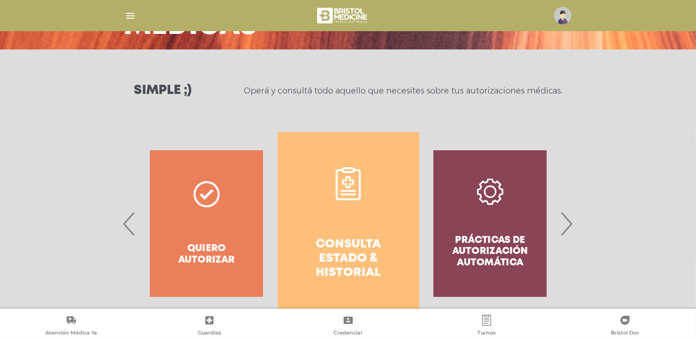  I want to click on p: Operá y consultá todo aquello que necesites sobre tus autorizaciones médicas., so click(403, 91).